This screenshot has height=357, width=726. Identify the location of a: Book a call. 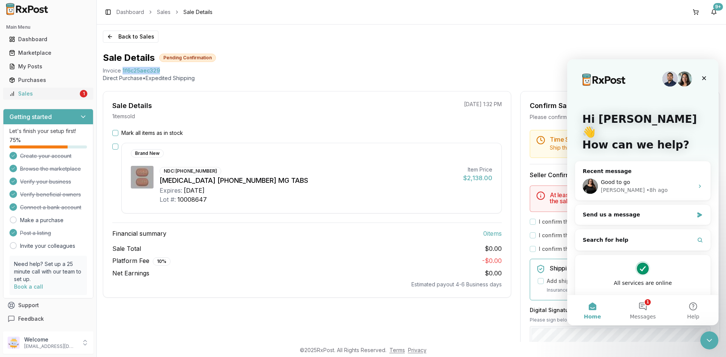
(28, 286).